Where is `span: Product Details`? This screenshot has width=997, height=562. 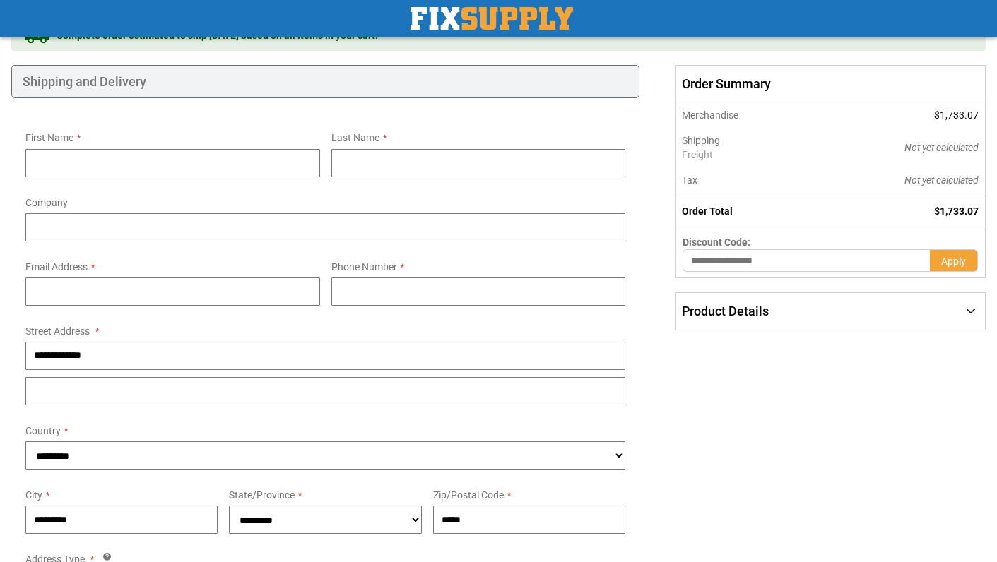
span: Product Details is located at coordinates (725, 311).